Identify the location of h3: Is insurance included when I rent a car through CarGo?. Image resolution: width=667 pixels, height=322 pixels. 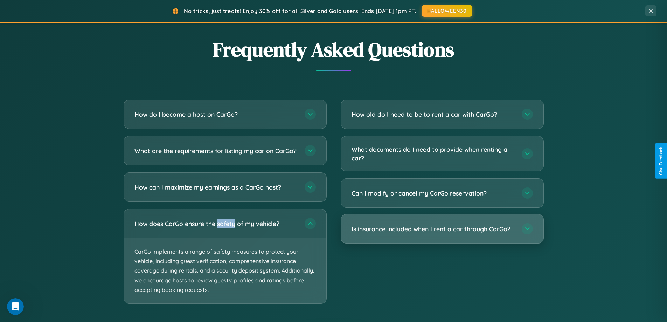
(433, 229).